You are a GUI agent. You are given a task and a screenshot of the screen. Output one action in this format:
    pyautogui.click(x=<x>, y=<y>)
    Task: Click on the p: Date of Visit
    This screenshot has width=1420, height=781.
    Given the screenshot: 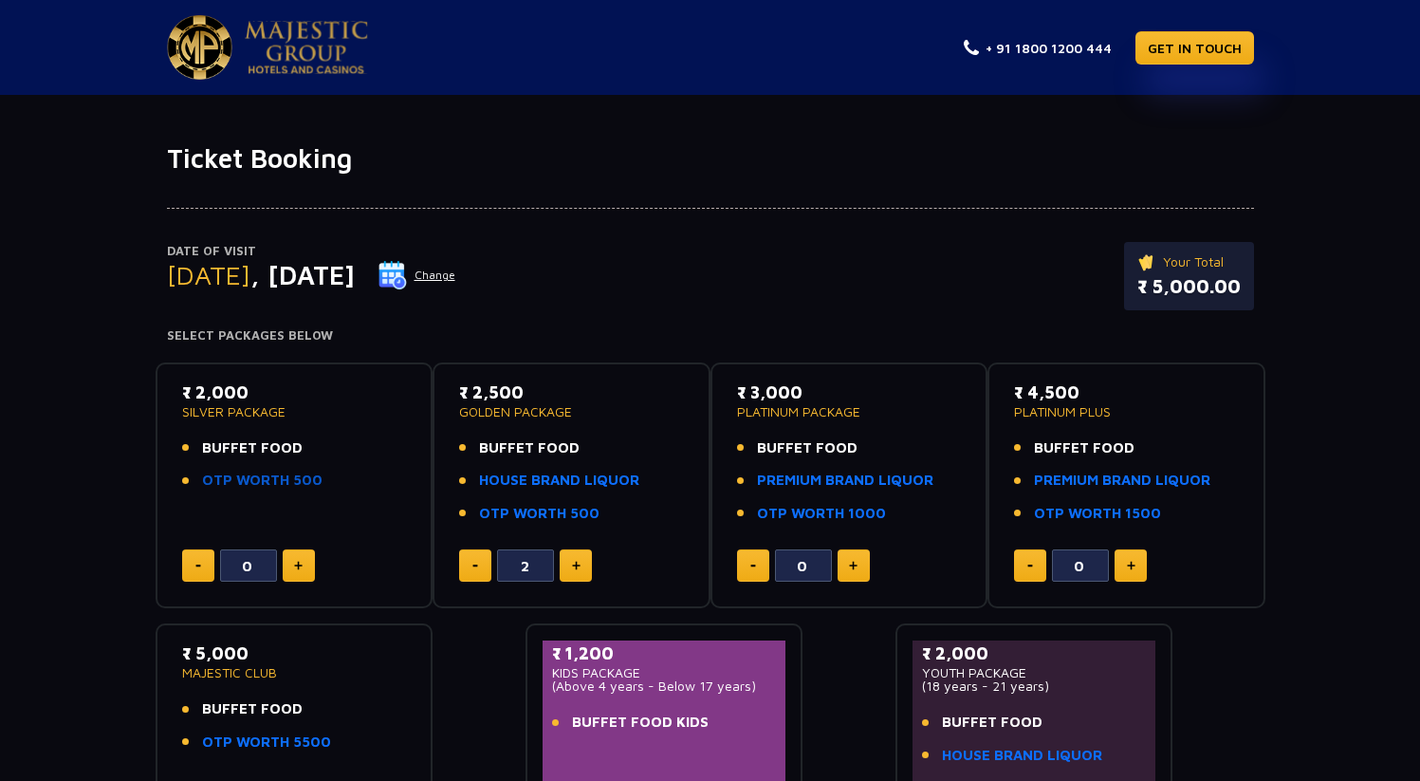 What is the action you would take?
    pyautogui.click(x=311, y=251)
    